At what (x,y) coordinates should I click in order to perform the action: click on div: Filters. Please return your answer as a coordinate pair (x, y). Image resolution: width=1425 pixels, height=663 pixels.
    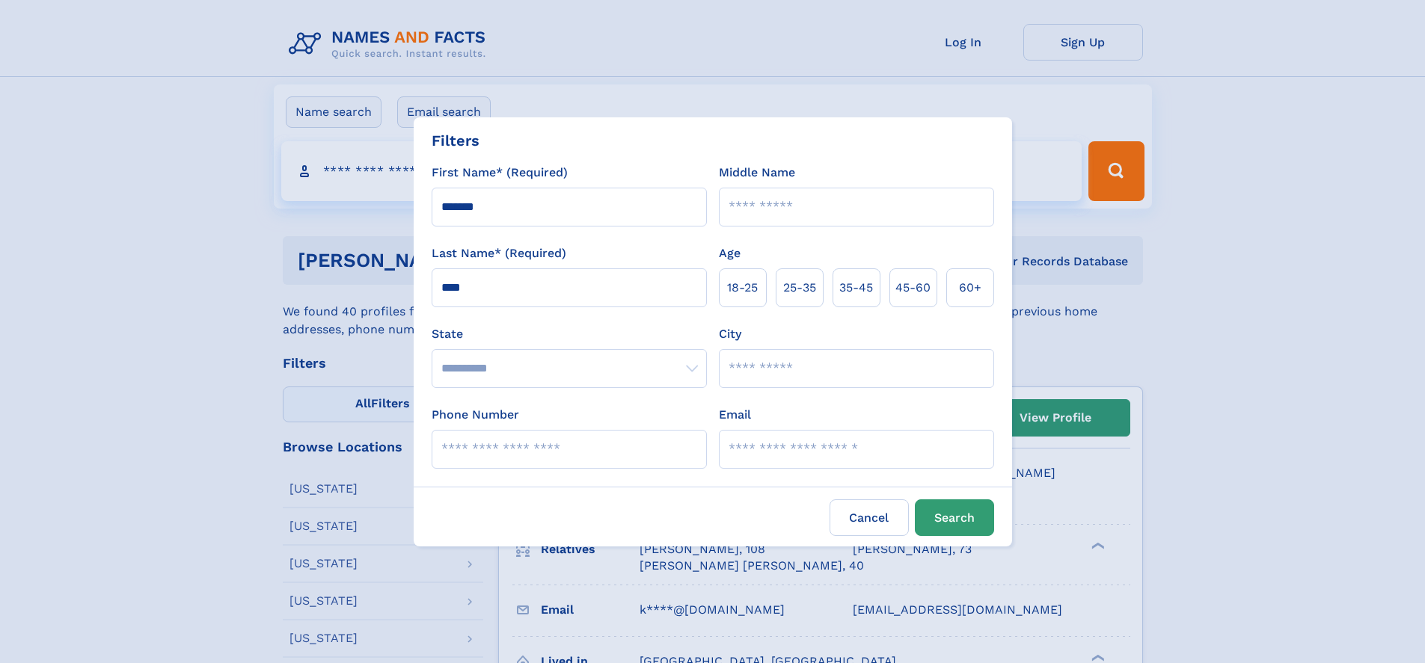
    Looking at the image, I should click on (455, 141).